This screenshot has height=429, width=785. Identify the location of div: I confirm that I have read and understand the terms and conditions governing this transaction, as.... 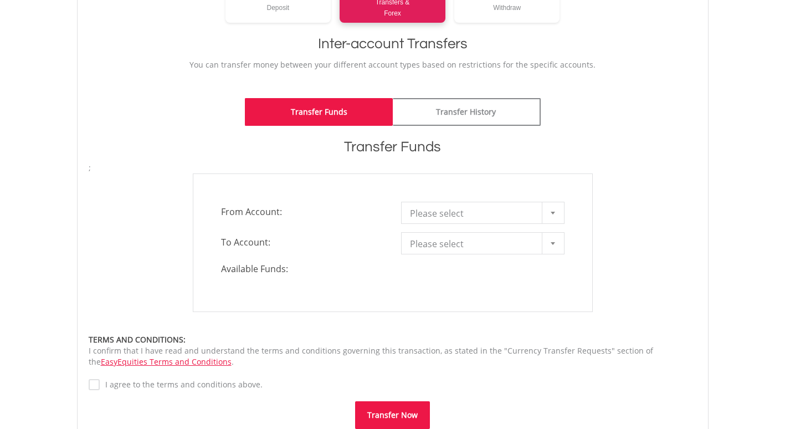
(393, 351).